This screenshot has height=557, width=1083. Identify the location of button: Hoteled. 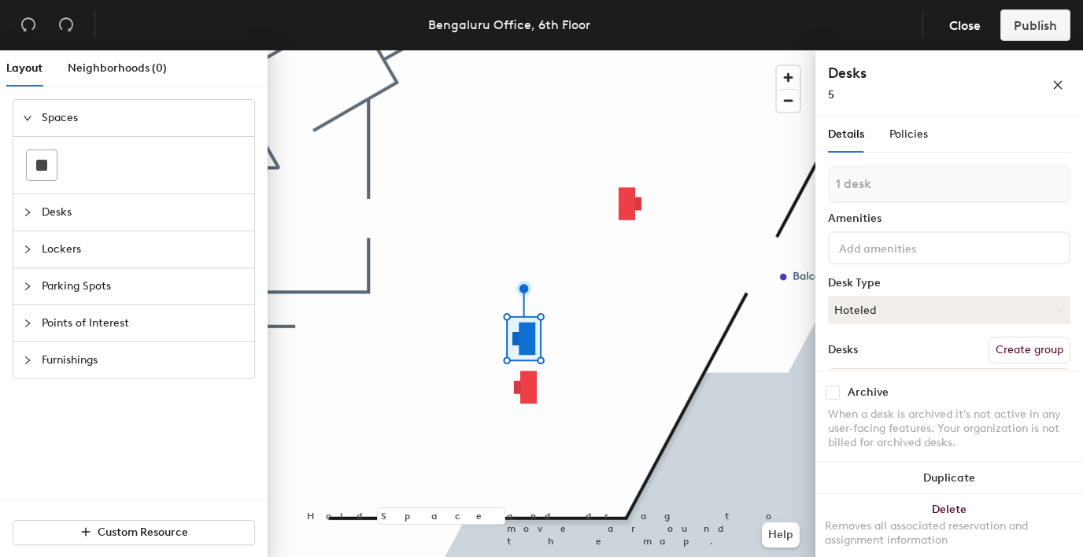
(949, 310).